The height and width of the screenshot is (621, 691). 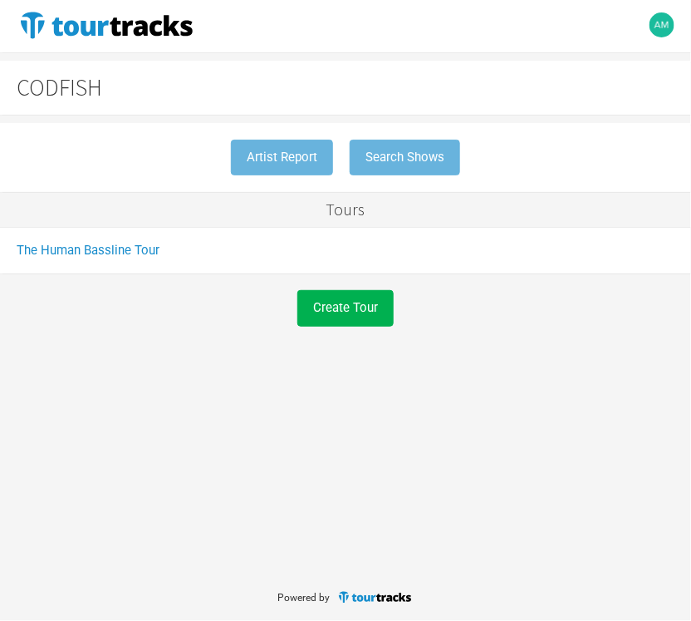 What do you see at coordinates (282, 157) in the screenshot?
I see `button: Artist Report` at bounding box center [282, 157].